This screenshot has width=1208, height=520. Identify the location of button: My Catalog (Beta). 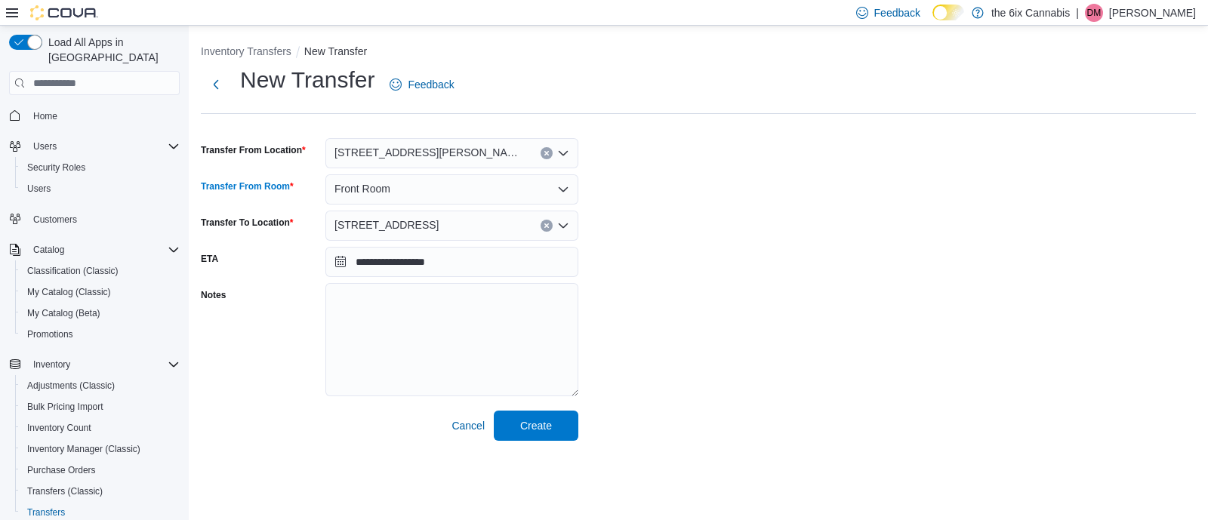
(100, 313).